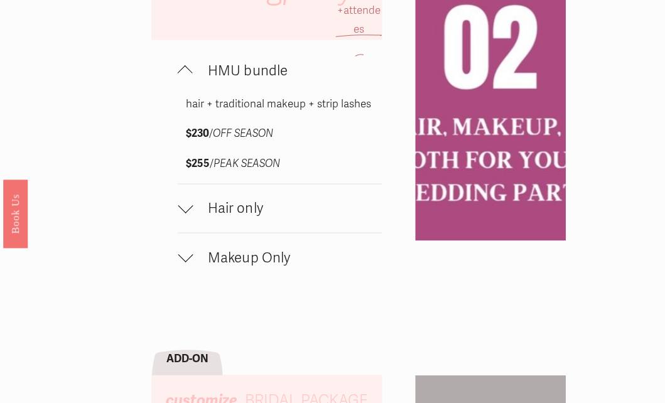  Describe the element at coordinates (362, 20) in the screenshot. I see `span: attendees` at that location.